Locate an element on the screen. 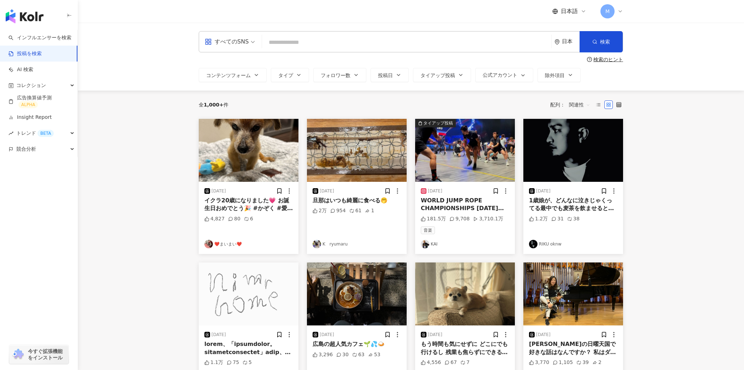 The image size is (744, 370). span: コンテンツフォーム is located at coordinates (228, 75).